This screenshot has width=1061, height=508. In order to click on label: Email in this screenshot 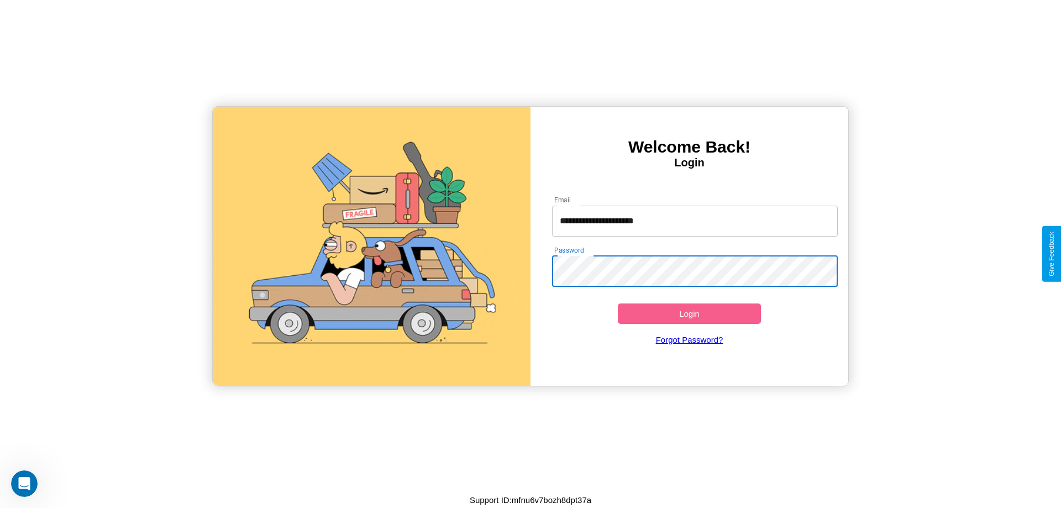, I will do `click(562, 199)`.